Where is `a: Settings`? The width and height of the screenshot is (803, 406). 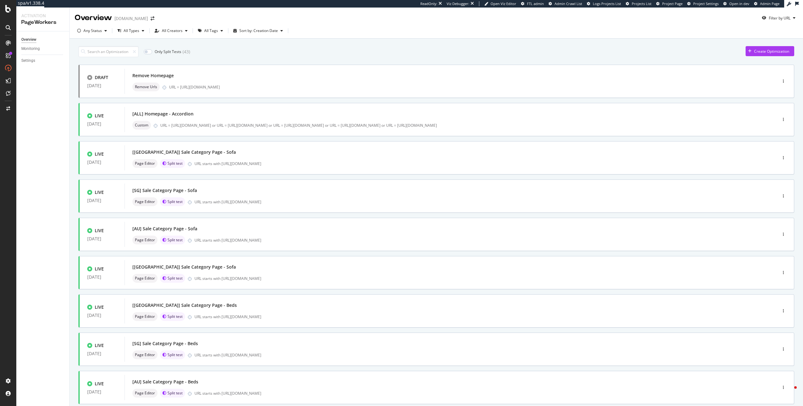
a: Settings is located at coordinates (43, 61).